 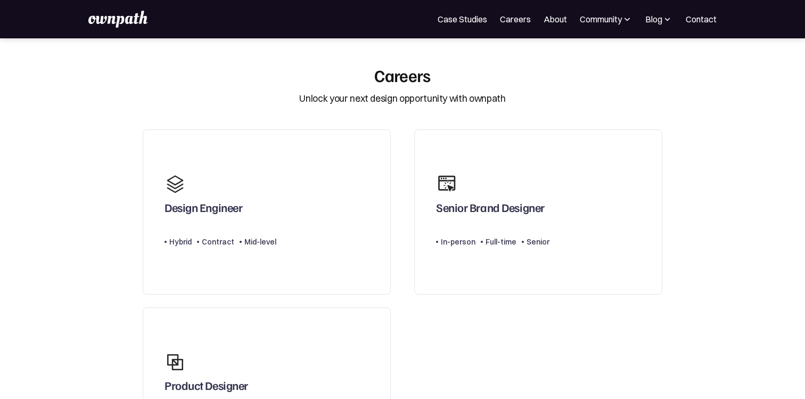 What do you see at coordinates (181, 242) in the screenshot?
I see `div: Hybrid` at bounding box center [181, 242].